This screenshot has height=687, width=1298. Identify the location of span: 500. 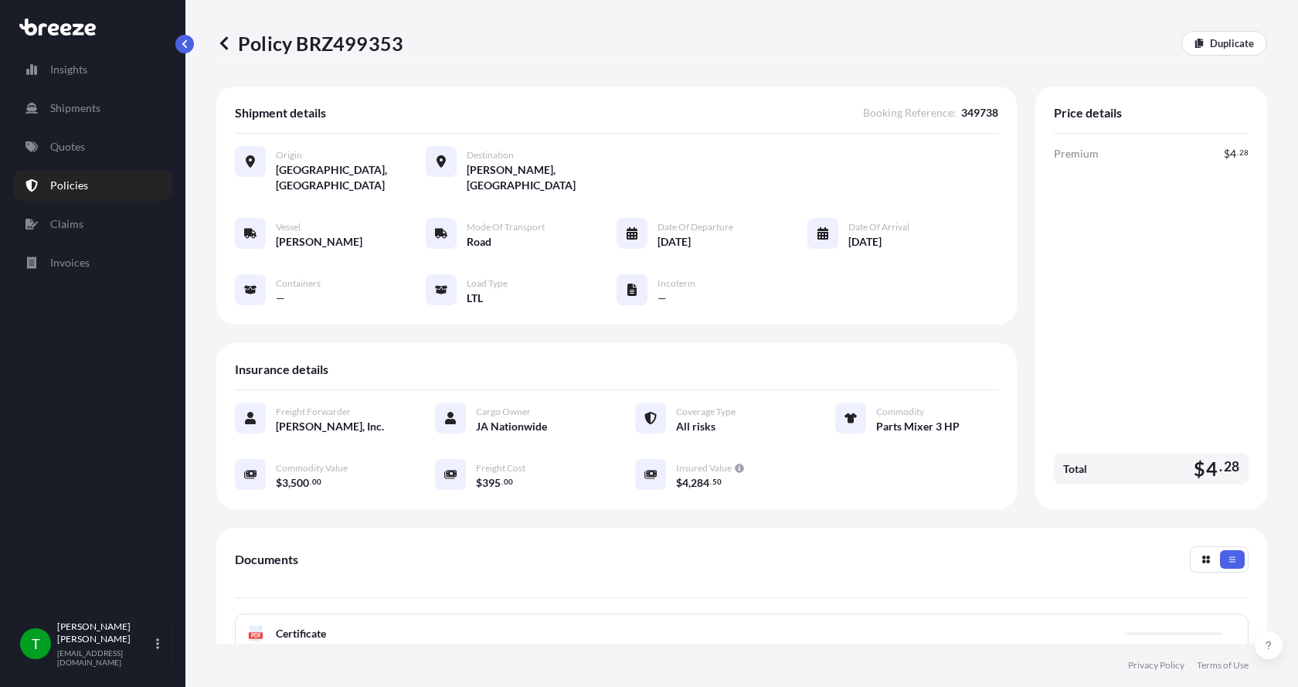
(300, 483).